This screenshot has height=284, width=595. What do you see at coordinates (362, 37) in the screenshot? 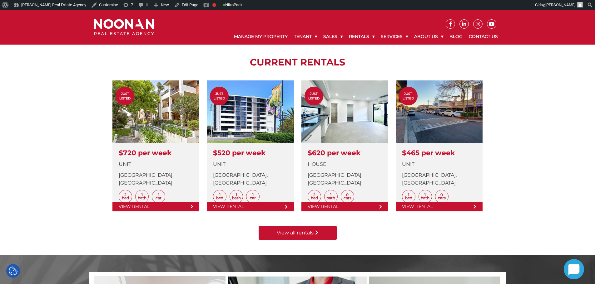
I see `a: Rentals` at bounding box center [362, 37].